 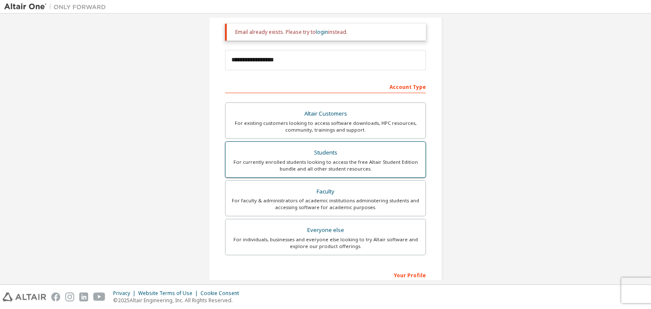 What do you see at coordinates (178, 301) in the screenshot?
I see `p: © 2025 Altair Engineering, Inc. All Rights Reserved.` at bounding box center [178, 301].